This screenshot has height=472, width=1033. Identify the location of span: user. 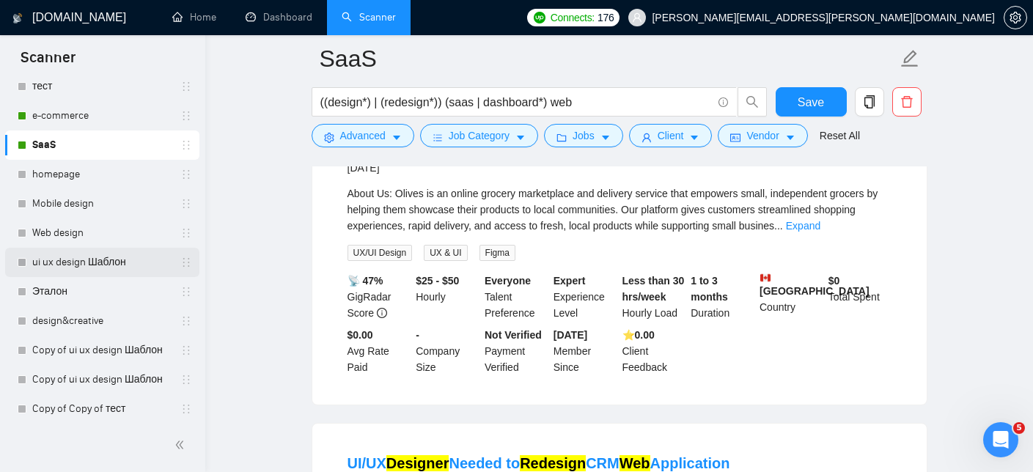
(637, 18).